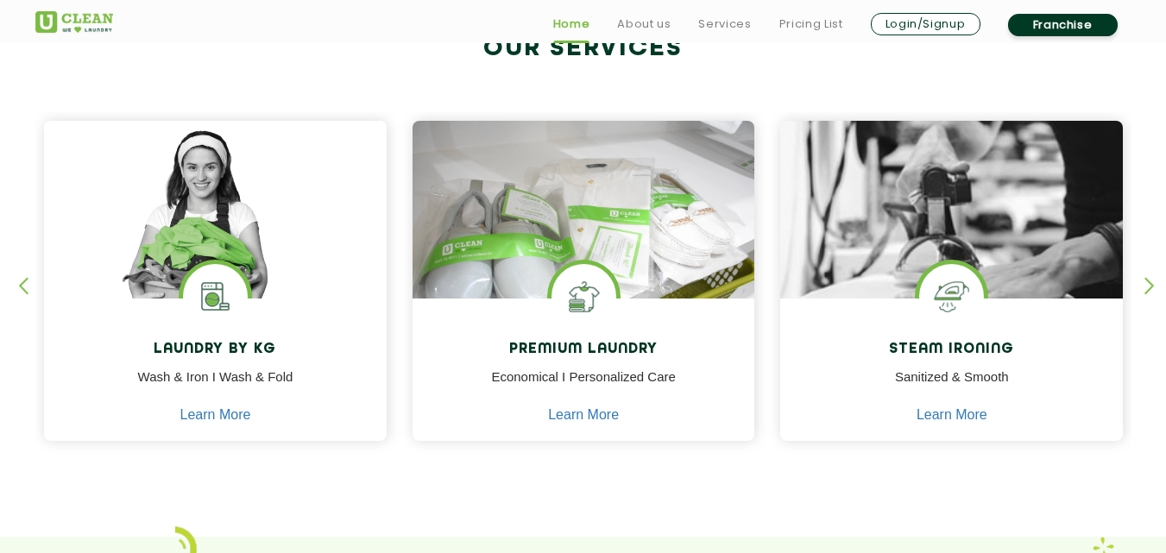 This screenshot has height=553, width=1166. Describe the element at coordinates (74, 22) in the screenshot. I see `img: UClean Laundry and Dry Cleaning` at that location.